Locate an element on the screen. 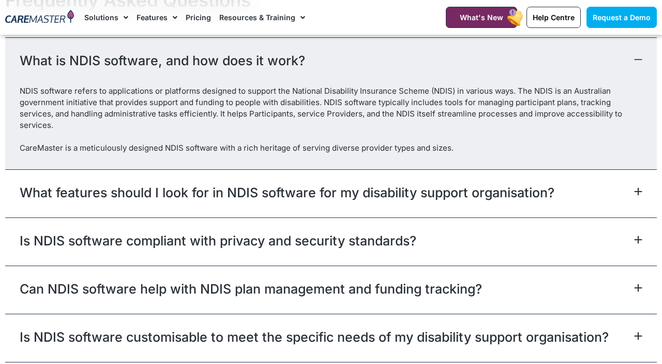 This screenshot has height=364, width=662. img: CareMaster Logo is located at coordinates (39, 17).